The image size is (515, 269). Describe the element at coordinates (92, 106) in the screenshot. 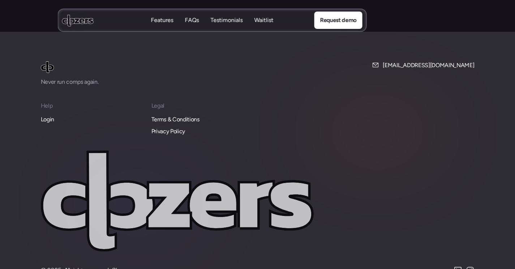

I see `p: Help` at that location.